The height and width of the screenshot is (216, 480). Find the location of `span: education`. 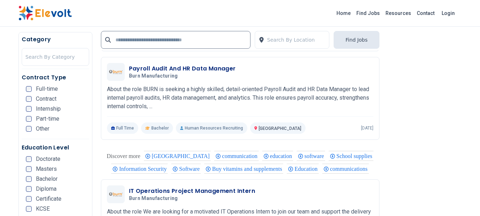

span: education is located at coordinates (282, 156).